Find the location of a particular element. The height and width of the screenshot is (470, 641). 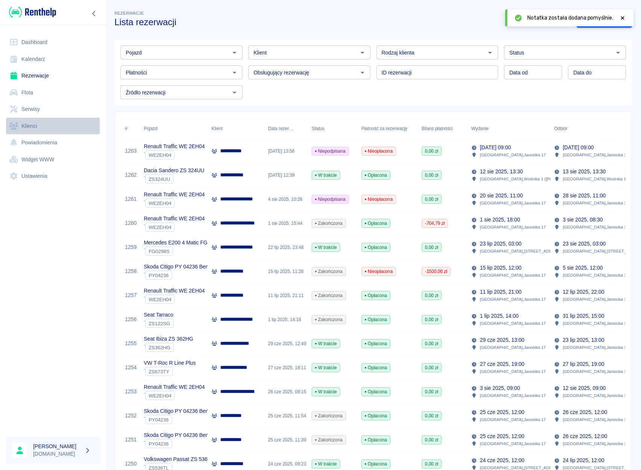

div: Klient is located at coordinates (217, 129).